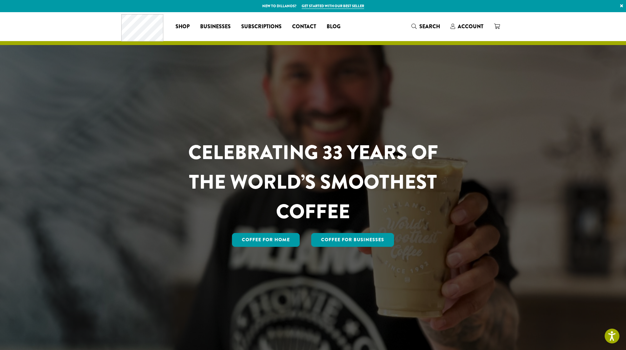  What do you see at coordinates (266, 240) in the screenshot?
I see `a: Coffee for Home` at bounding box center [266, 240].